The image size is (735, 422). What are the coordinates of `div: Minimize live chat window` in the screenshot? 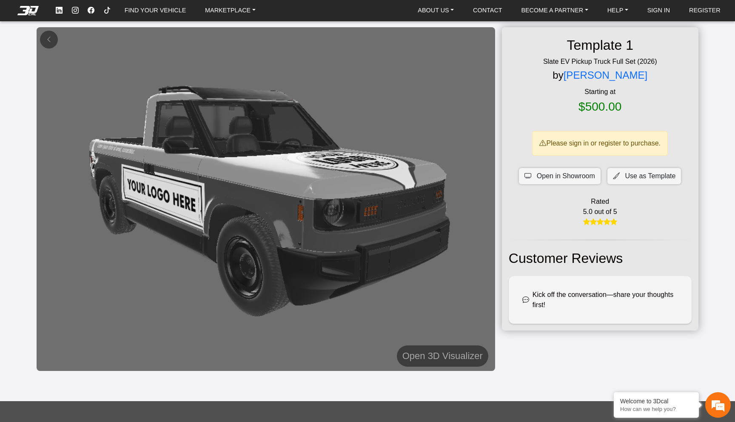 It's located at (150, 14).